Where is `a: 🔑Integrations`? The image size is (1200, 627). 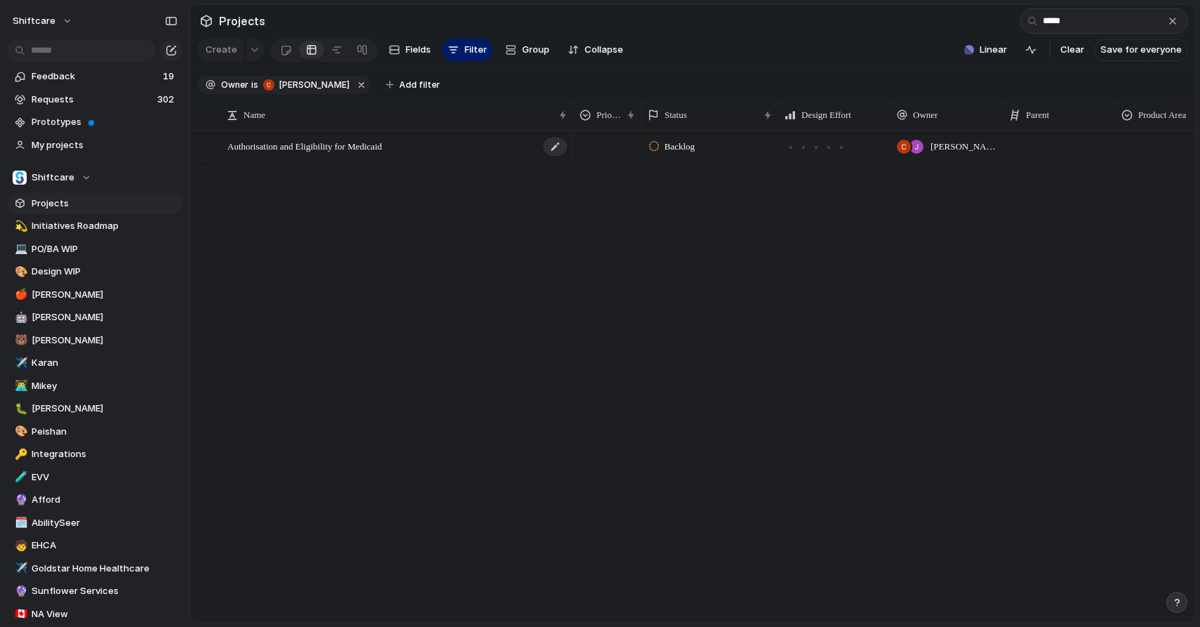 a: 🔑Integrations is located at coordinates (95, 454).